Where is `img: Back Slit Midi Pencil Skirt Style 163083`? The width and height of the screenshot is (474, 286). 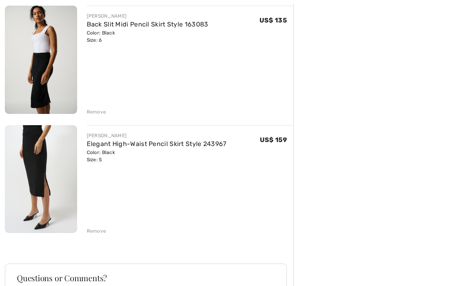 img: Back Slit Midi Pencil Skirt Style 163083 is located at coordinates (41, 59).